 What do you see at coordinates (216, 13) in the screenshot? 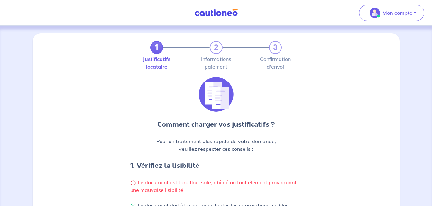
I see `img: Cautioneo` at bounding box center [216, 13].